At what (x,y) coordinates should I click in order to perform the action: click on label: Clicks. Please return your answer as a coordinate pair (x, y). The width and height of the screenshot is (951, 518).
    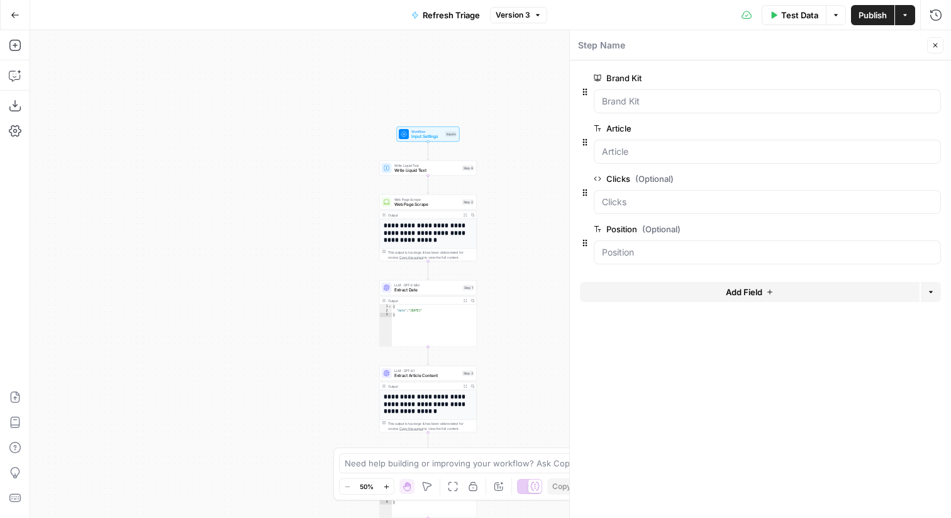
    Looking at the image, I should click on (732, 179).